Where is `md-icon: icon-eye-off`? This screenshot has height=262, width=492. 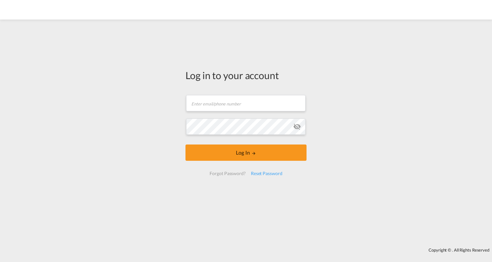
md-icon: icon-eye-off is located at coordinates (297, 126).